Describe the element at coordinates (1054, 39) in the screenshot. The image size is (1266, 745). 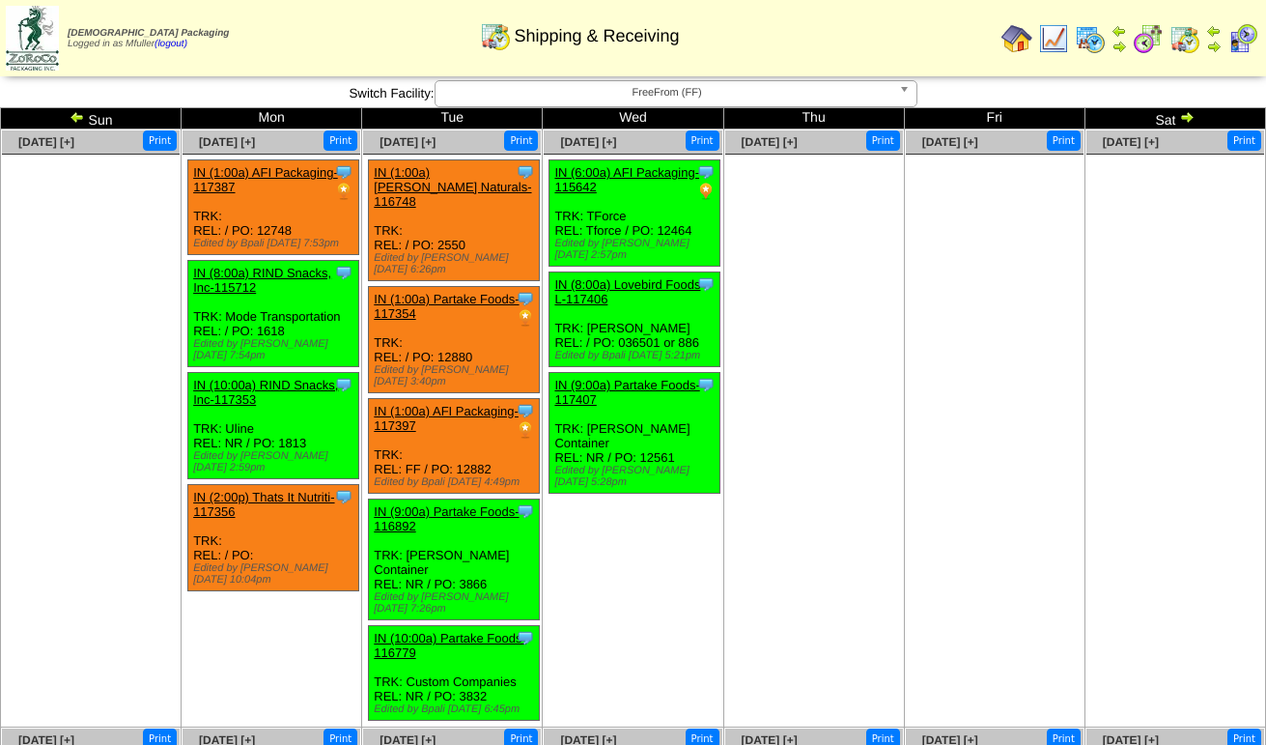
I see `img: line_graph.gif` at that location.